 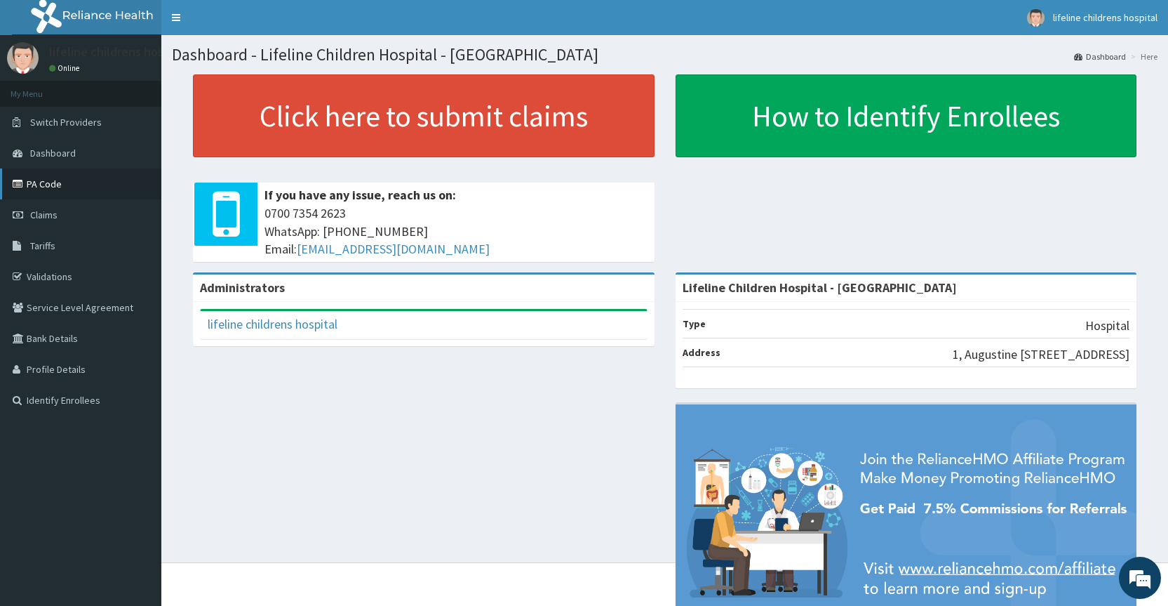 I want to click on span: lifeline childrens hospital, so click(x=1105, y=18).